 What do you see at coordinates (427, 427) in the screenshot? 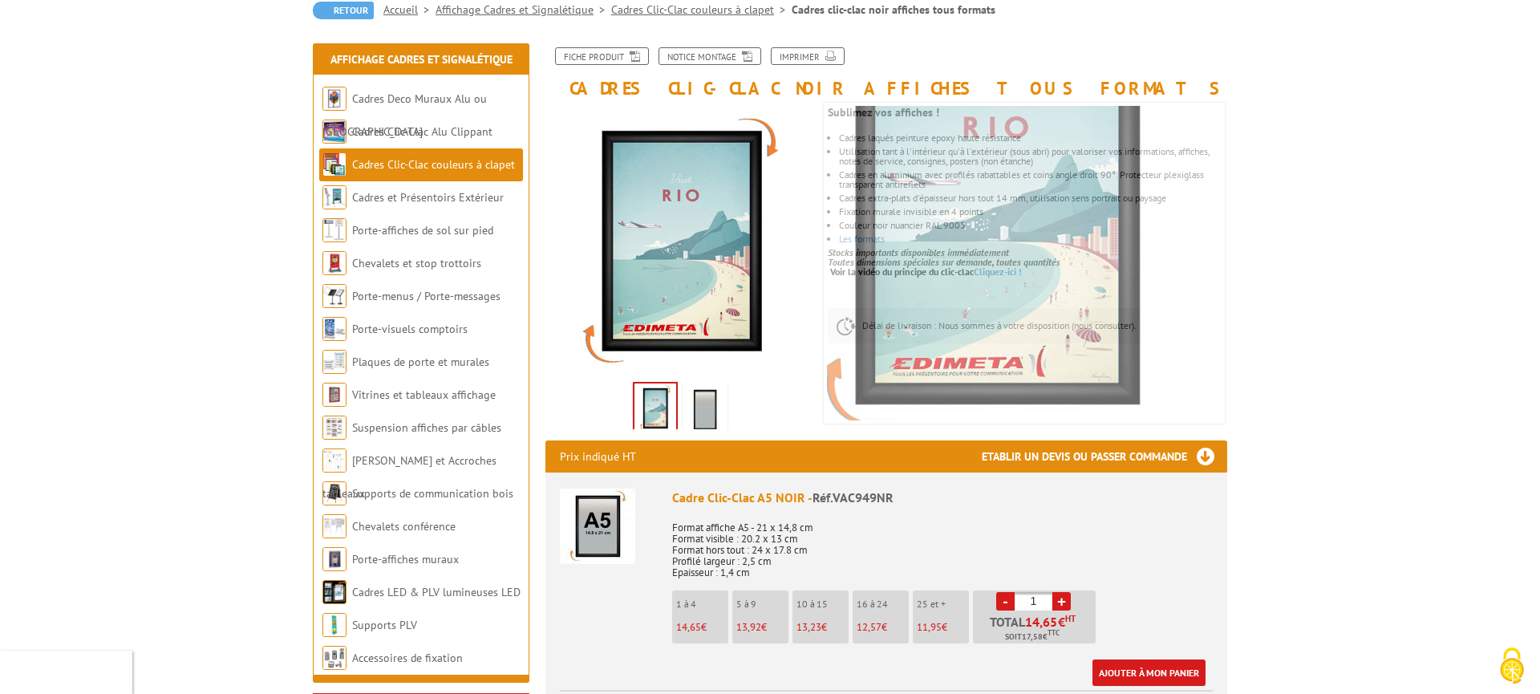
I see `a: Suspension affiches par câbles` at bounding box center [427, 427].